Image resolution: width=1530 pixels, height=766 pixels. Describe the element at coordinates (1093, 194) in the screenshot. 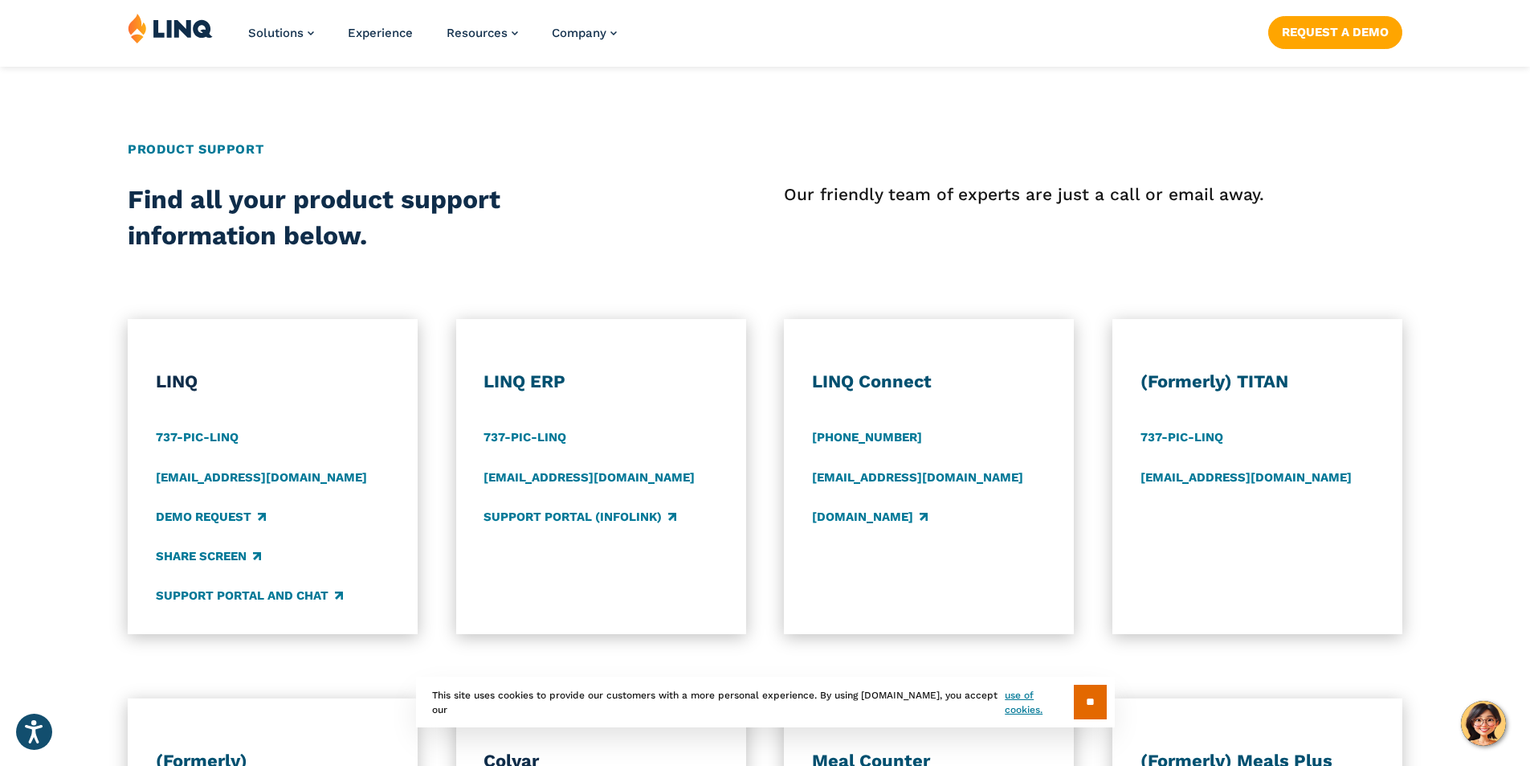

I see `p: Our friendly team of experts are just a call or email away.` at that location.